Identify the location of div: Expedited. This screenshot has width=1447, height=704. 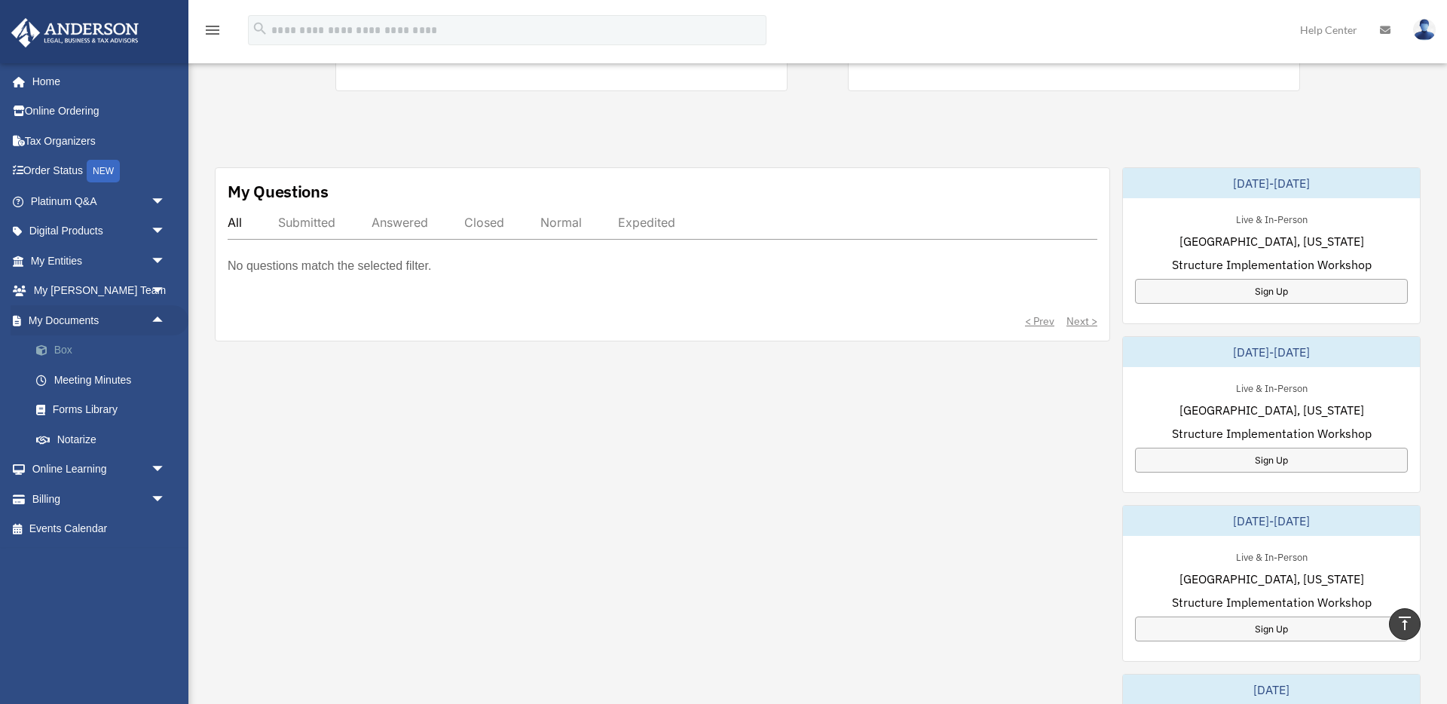
(647, 222).